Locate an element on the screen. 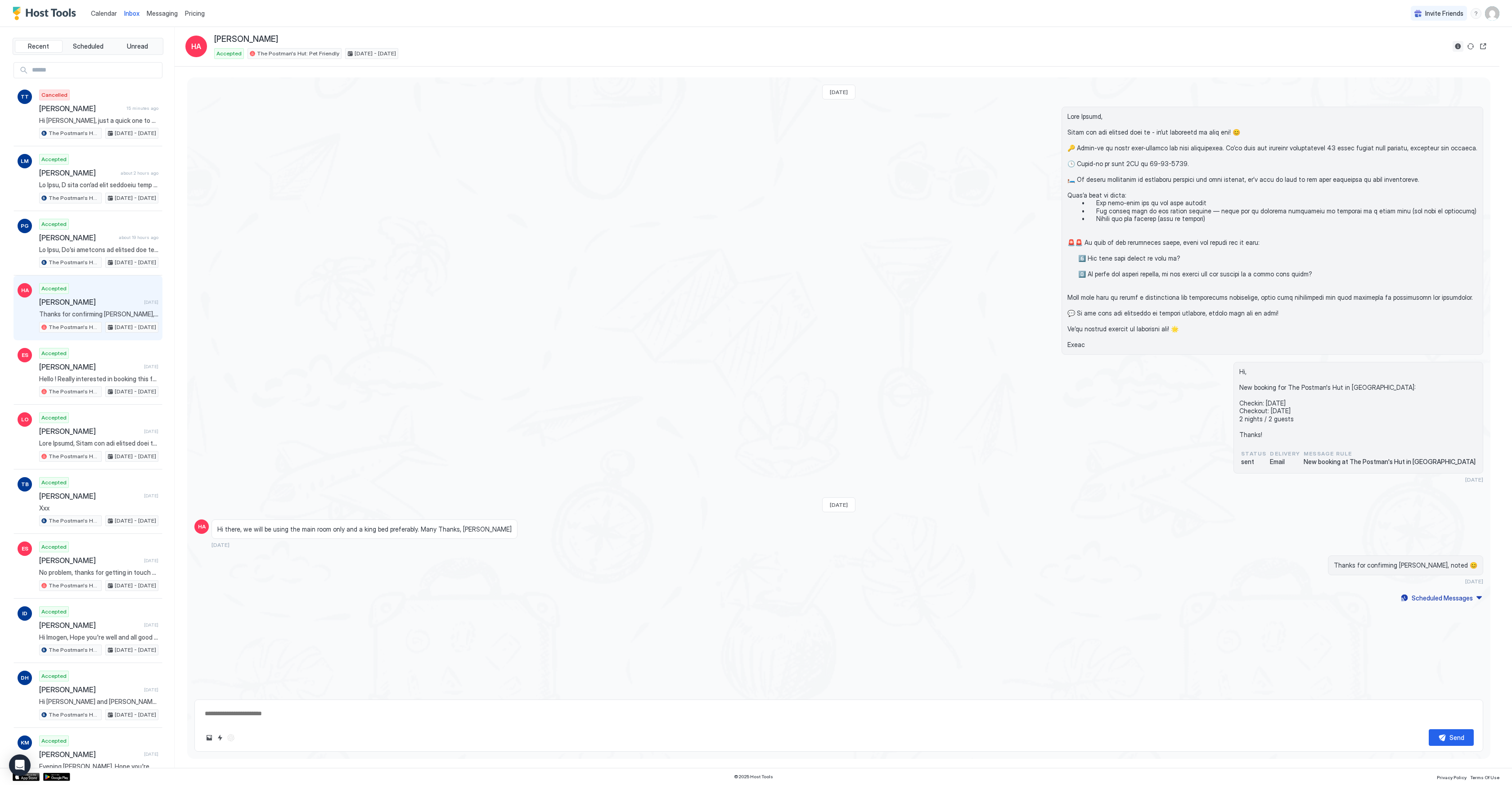 The width and height of the screenshot is (1512, 785). div: Scheduled Messages is located at coordinates (1442, 598).